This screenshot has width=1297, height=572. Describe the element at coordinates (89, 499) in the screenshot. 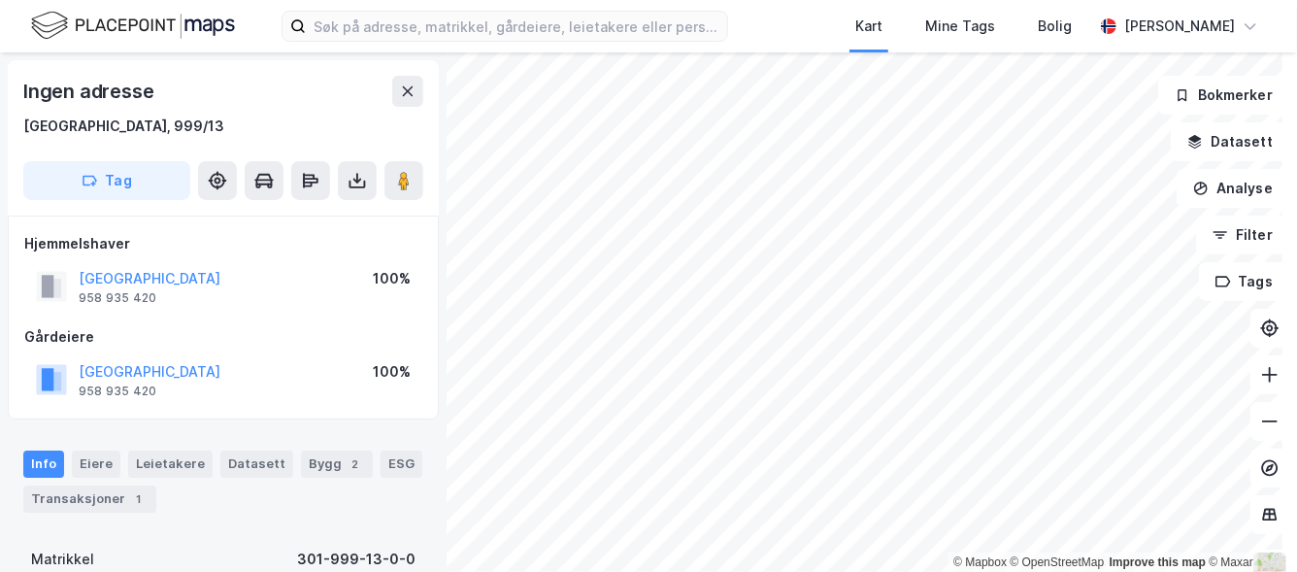

I see `div: Transaksjoner` at that location.